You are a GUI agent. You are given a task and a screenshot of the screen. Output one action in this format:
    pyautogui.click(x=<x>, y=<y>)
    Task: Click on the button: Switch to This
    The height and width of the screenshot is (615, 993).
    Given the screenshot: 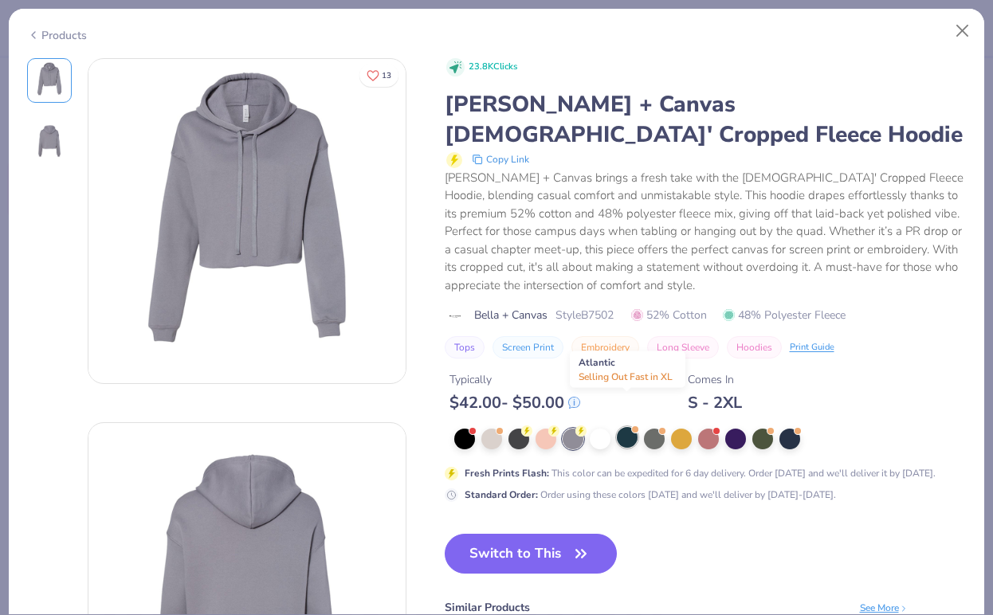 What is the action you would take?
    pyautogui.click(x=531, y=554)
    